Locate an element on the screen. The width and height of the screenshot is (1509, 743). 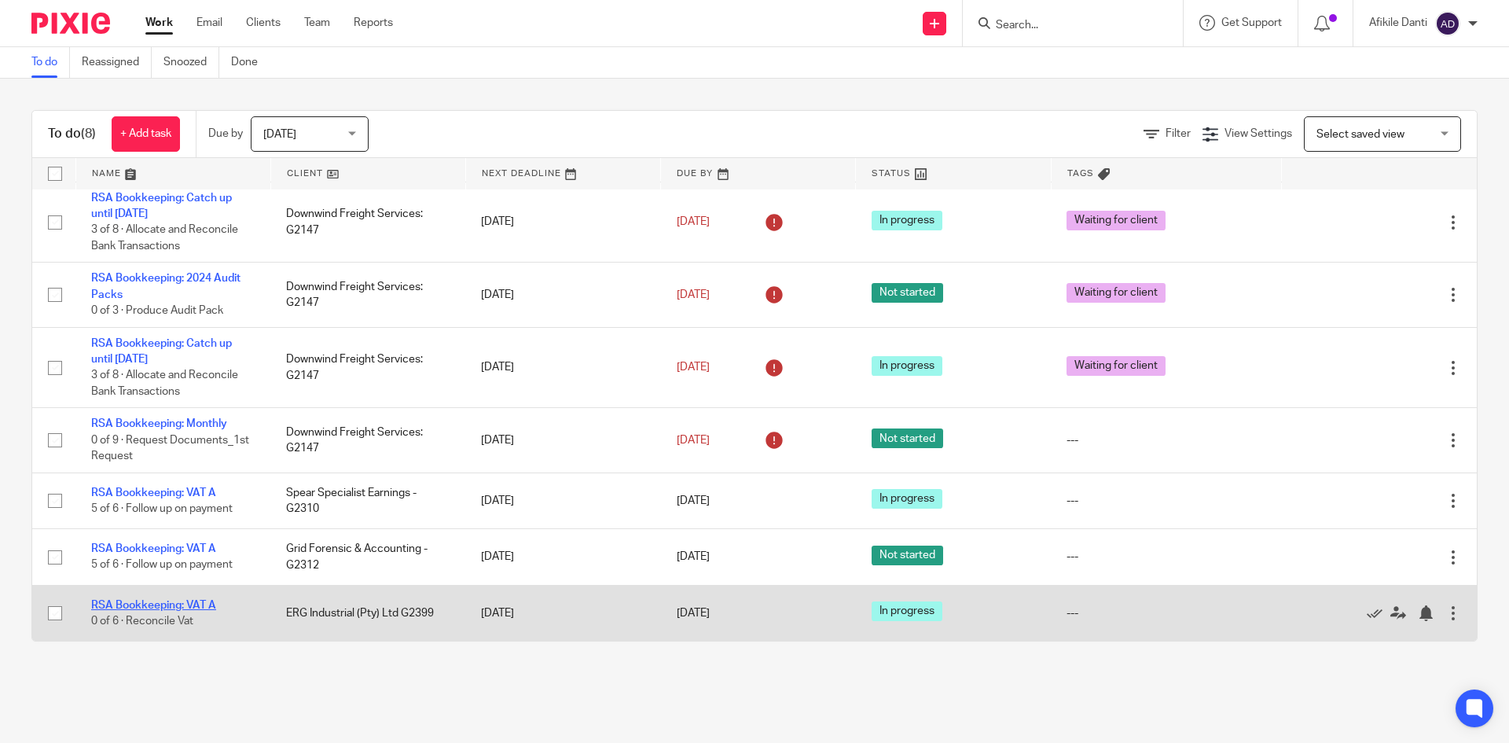
a: To do is located at coordinates (50, 62).